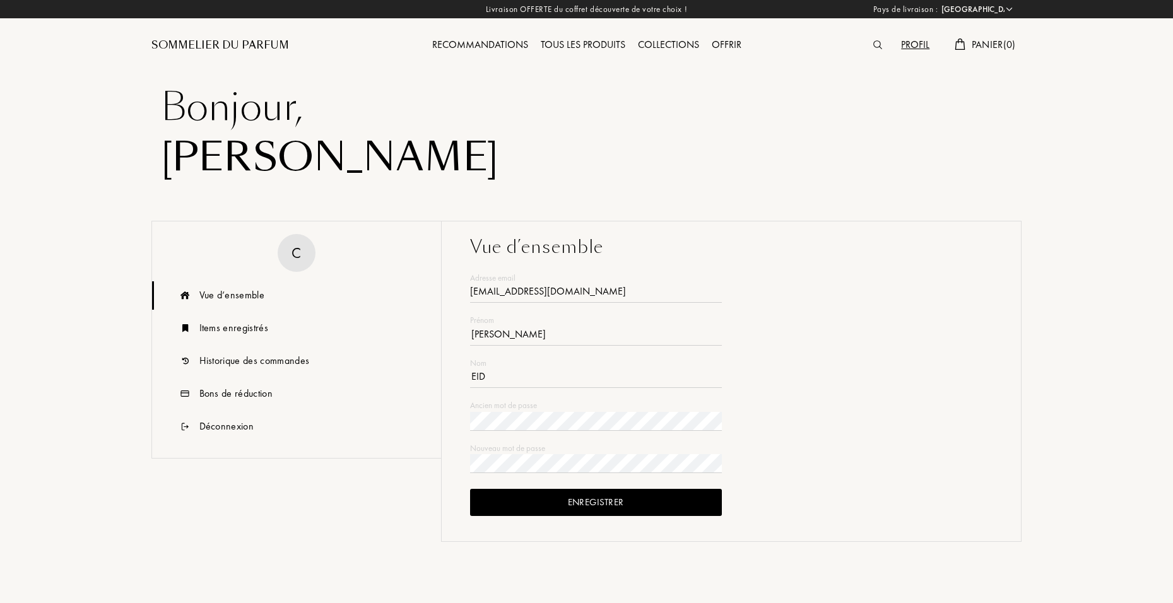 This screenshot has width=1173, height=603. What do you see at coordinates (668, 44) in the screenshot?
I see `a: Collections` at bounding box center [668, 44].